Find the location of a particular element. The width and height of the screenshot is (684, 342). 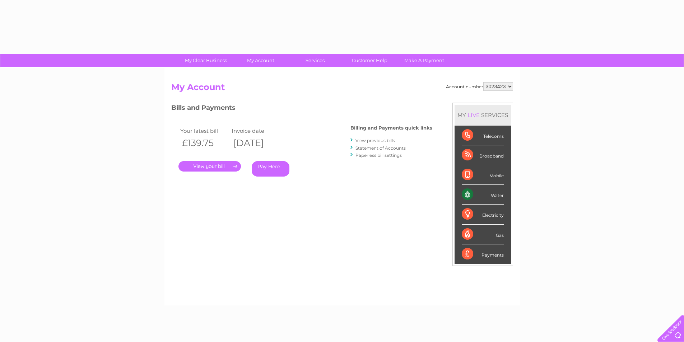

div: Water is located at coordinates (482, 195).